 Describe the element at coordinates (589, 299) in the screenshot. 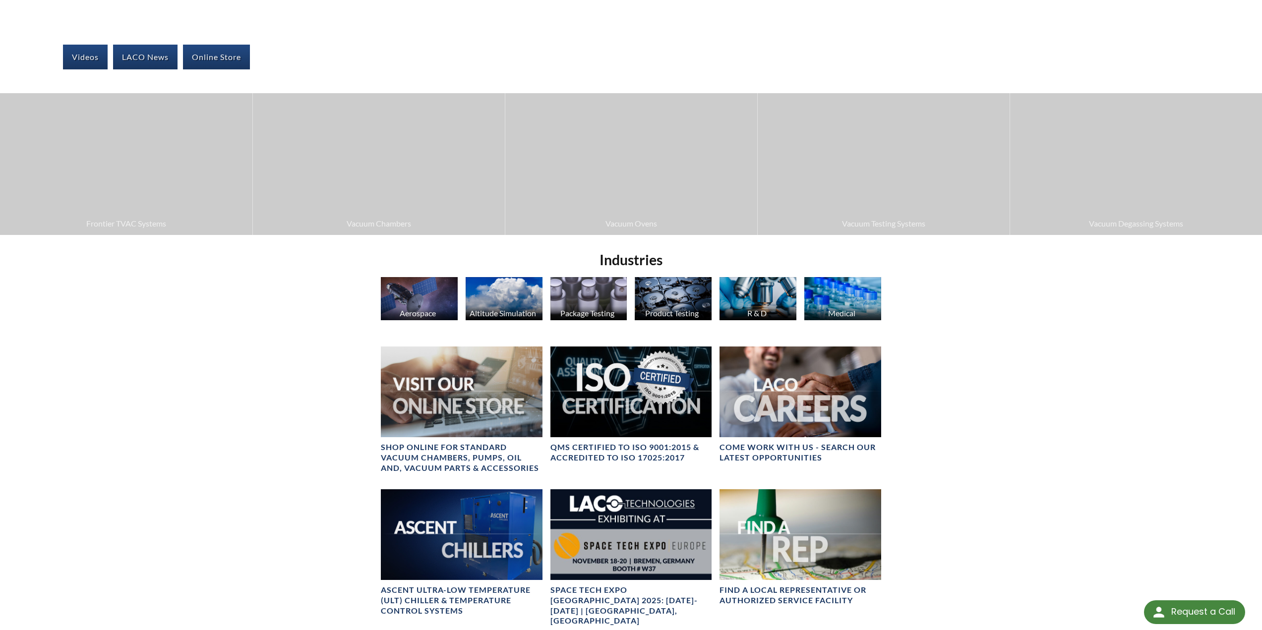

I see `img: Perfume Bottles image` at that location.